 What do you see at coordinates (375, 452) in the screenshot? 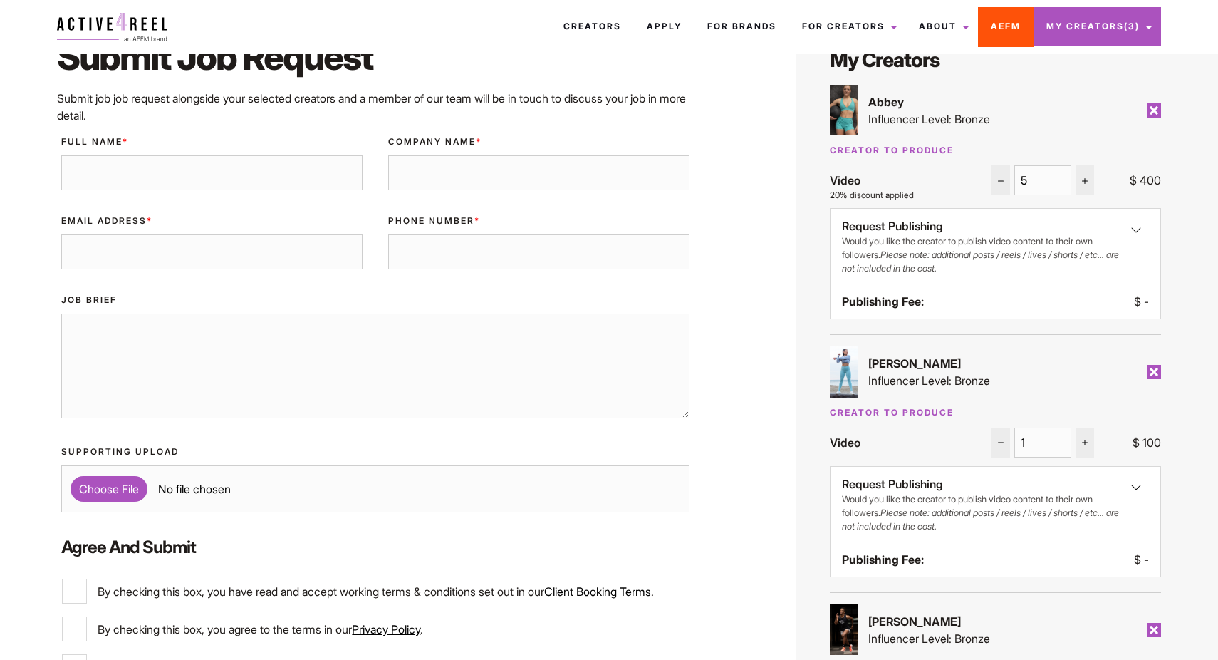
I see `label: Supporting Upload` at bounding box center [375, 452].